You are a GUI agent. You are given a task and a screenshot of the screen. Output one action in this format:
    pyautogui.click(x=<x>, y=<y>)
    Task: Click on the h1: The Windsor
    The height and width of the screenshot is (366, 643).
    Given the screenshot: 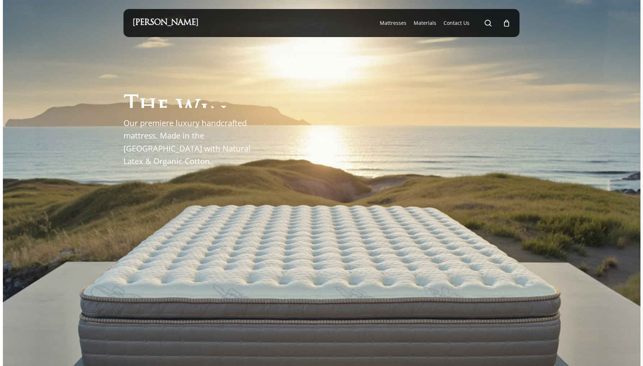 What is the action you would take?
    pyautogui.click(x=206, y=97)
    